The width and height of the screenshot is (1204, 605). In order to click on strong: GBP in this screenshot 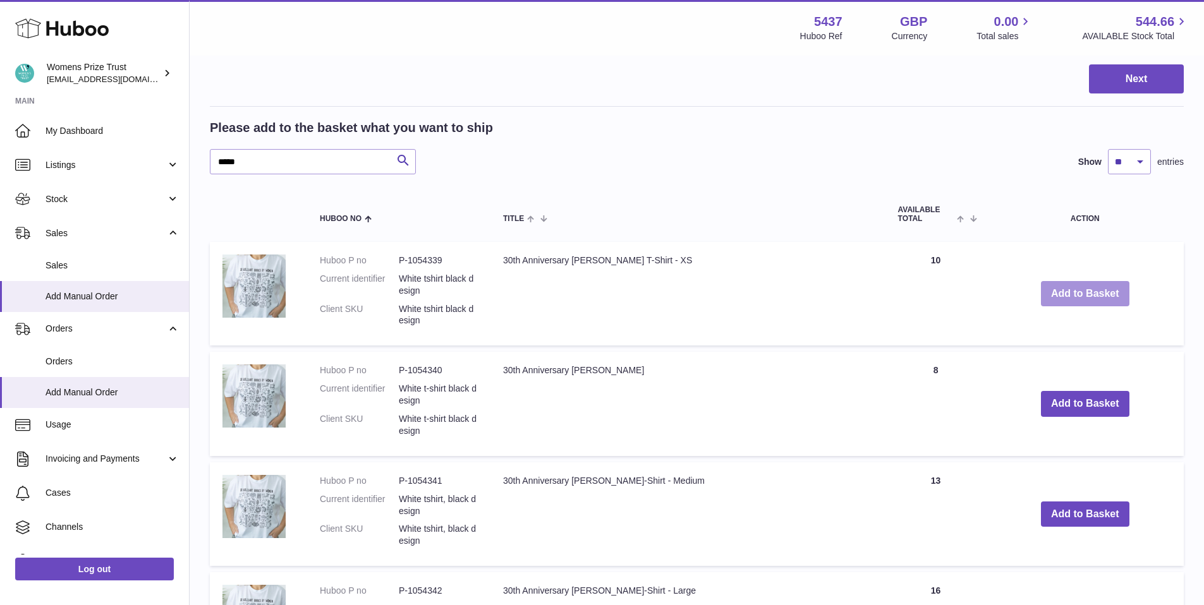, I will do `click(913, 21)`.